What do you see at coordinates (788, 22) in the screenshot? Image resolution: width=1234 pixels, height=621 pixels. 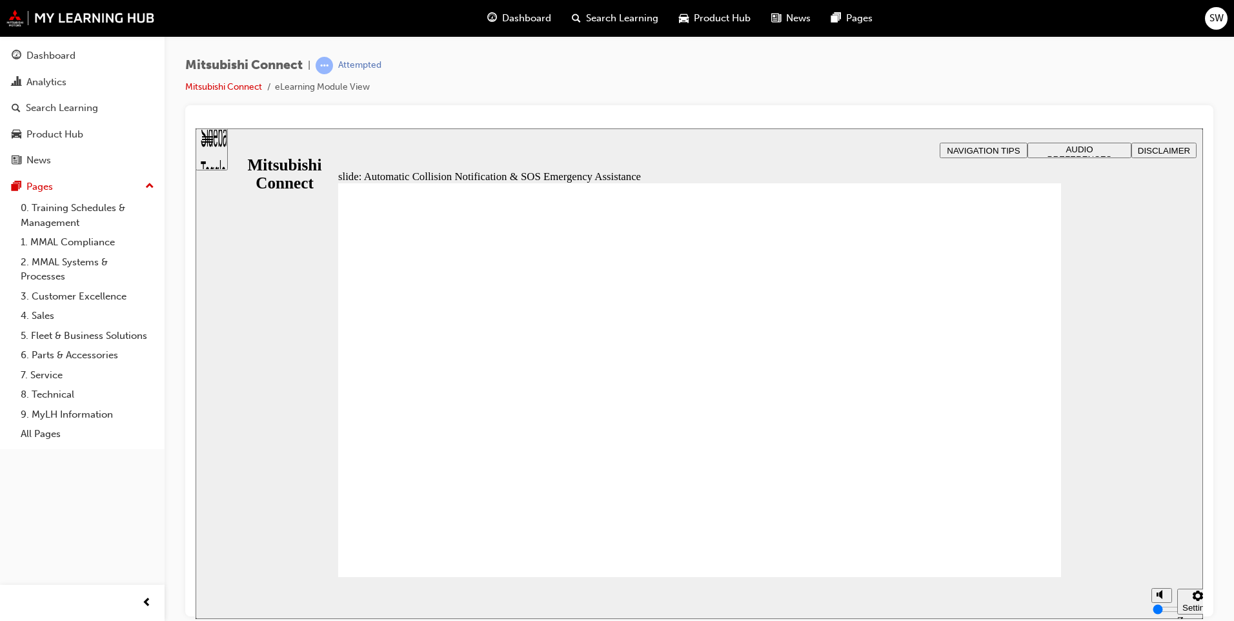 I see `button: NAVIGATION TIPS` at bounding box center [788, 22].